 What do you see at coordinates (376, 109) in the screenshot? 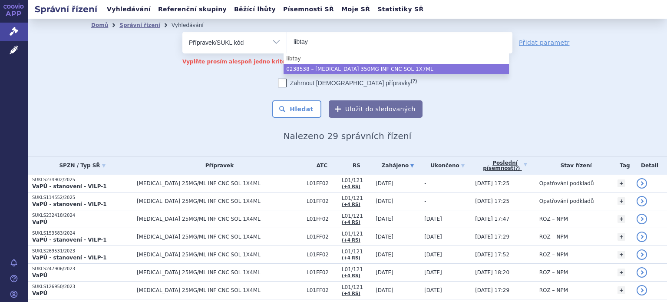
I see `button: Uložit do sledovaných` at bounding box center [376, 109].